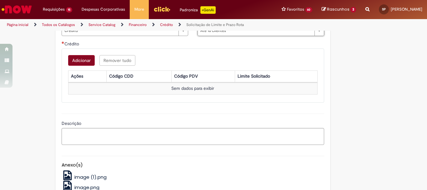 The width and height of the screenshot is (427, 190). I want to click on span: 3, so click(353, 10).